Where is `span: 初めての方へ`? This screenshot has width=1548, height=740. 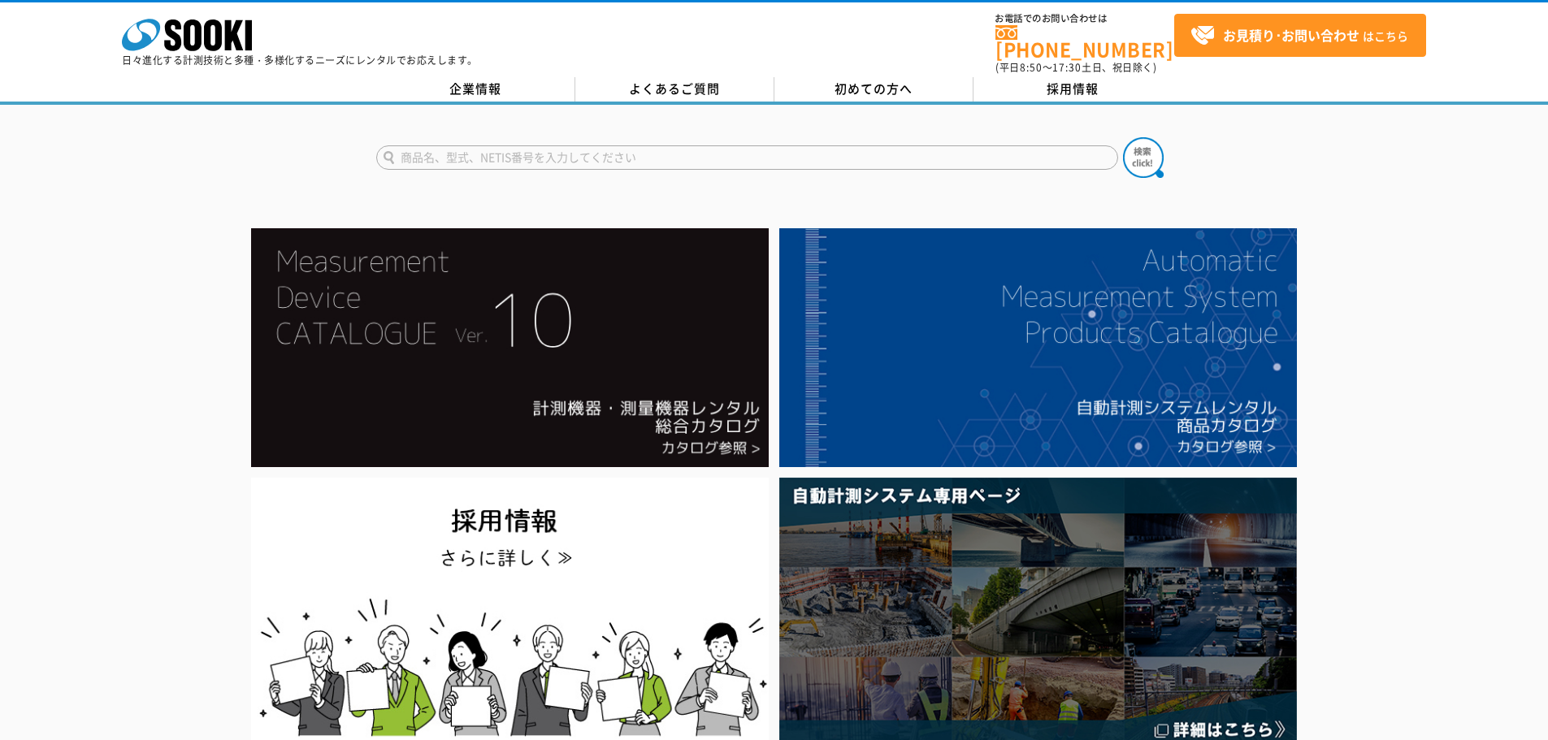
span: 初めての方へ is located at coordinates (874, 89).